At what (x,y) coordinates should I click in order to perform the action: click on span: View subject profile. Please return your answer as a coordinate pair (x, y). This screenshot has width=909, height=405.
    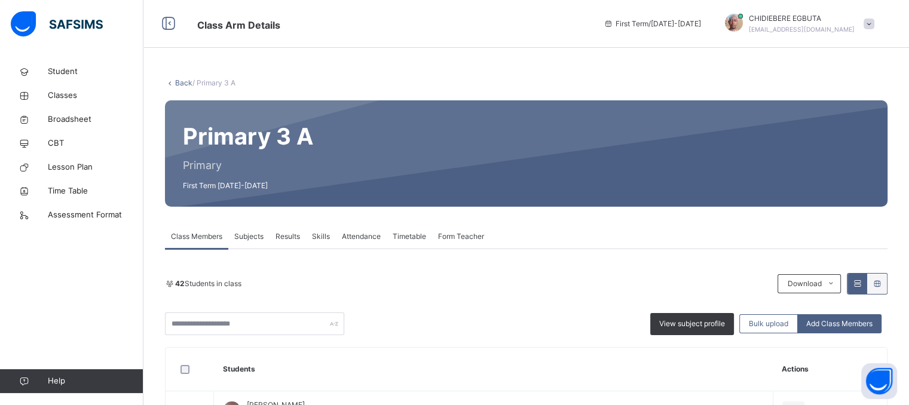
    Looking at the image, I should click on (692, 324).